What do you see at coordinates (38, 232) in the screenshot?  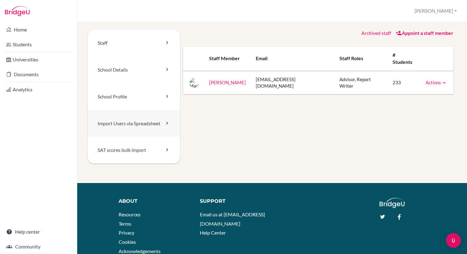 I see `a: Help center` at bounding box center [38, 232].